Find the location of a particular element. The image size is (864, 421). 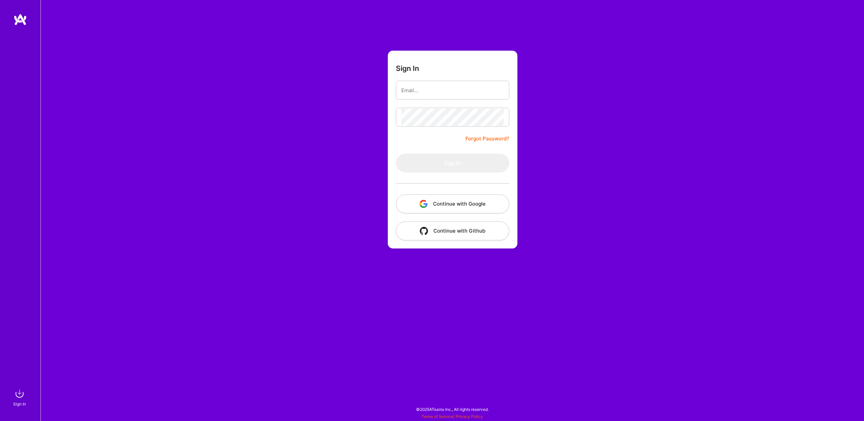

a: sign inSign In is located at coordinates (20, 397).